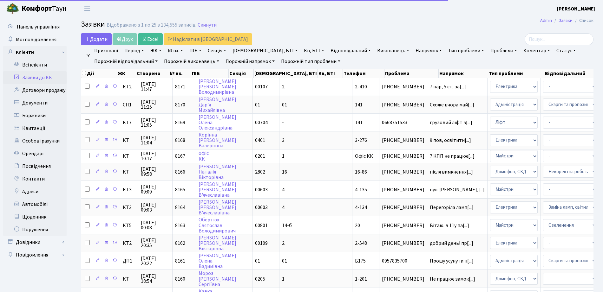 Image resolution: width=603 pixels, height=292 pixels. I want to click on span: 1-201, so click(361, 279).